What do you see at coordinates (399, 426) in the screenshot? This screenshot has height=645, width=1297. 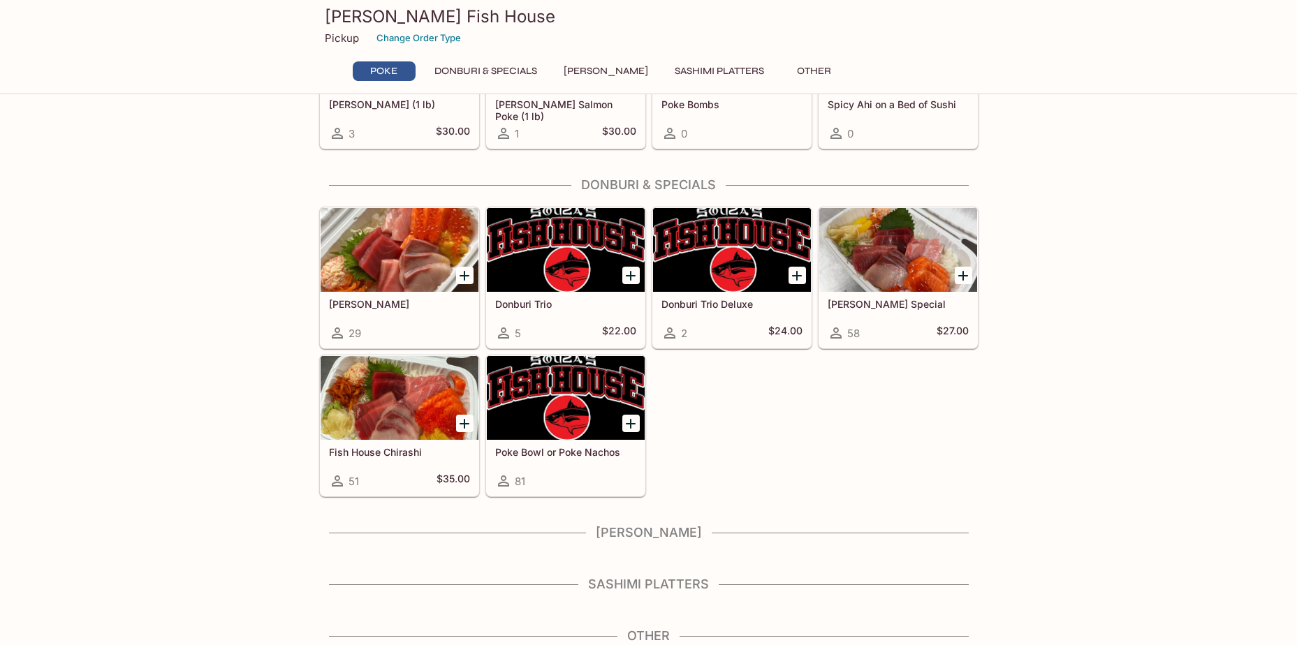 I see `a: Fish House Chirashi51$35.00` at bounding box center [399, 426].